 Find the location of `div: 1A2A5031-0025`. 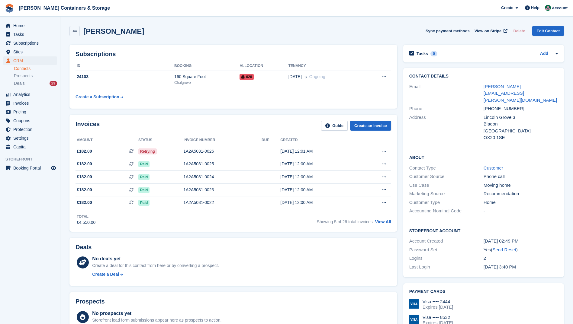

div: 1A2A5031-0025 is located at coordinates (222, 164).